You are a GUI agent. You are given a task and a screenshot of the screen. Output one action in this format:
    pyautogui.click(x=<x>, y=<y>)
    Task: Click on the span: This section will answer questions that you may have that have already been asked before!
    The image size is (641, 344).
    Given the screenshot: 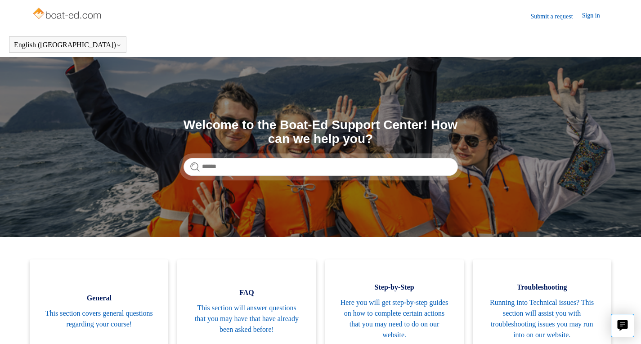 What is the action you would take?
    pyautogui.click(x=247, y=319)
    